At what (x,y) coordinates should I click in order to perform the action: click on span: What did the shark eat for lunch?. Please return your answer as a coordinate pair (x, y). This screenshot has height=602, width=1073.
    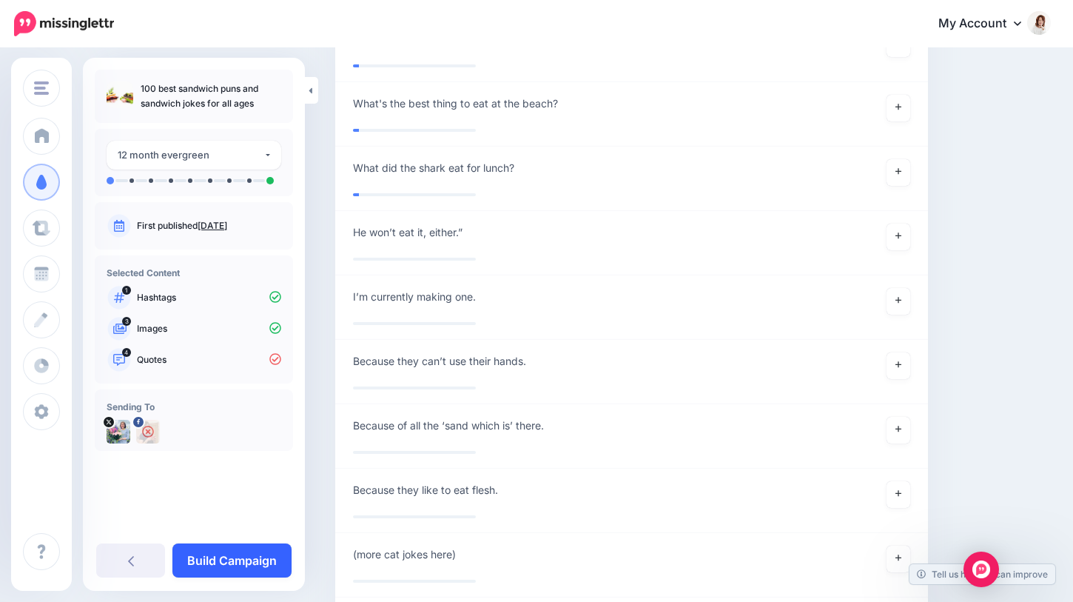
    Looking at the image, I should click on (434, 168).